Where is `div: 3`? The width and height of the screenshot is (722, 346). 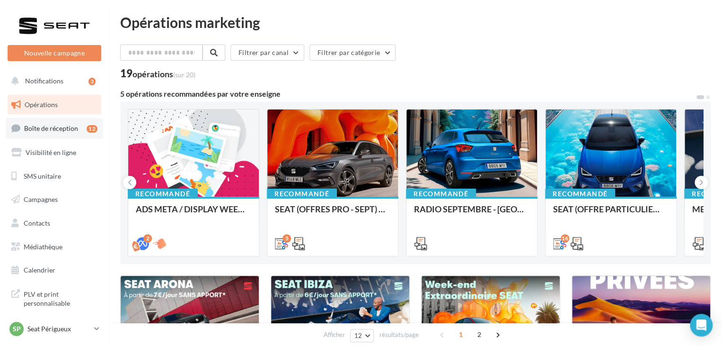 div: 3 is located at coordinates (92, 81).